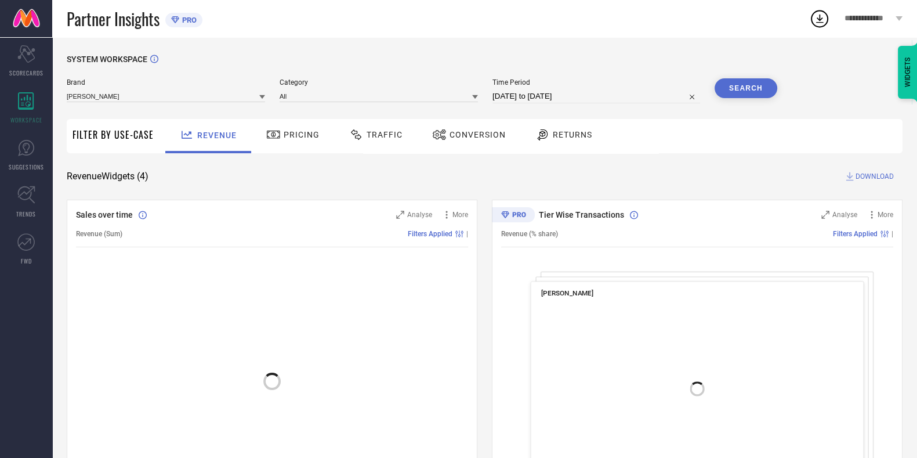  I want to click on span: Revenue (% share), so click(530, 234).